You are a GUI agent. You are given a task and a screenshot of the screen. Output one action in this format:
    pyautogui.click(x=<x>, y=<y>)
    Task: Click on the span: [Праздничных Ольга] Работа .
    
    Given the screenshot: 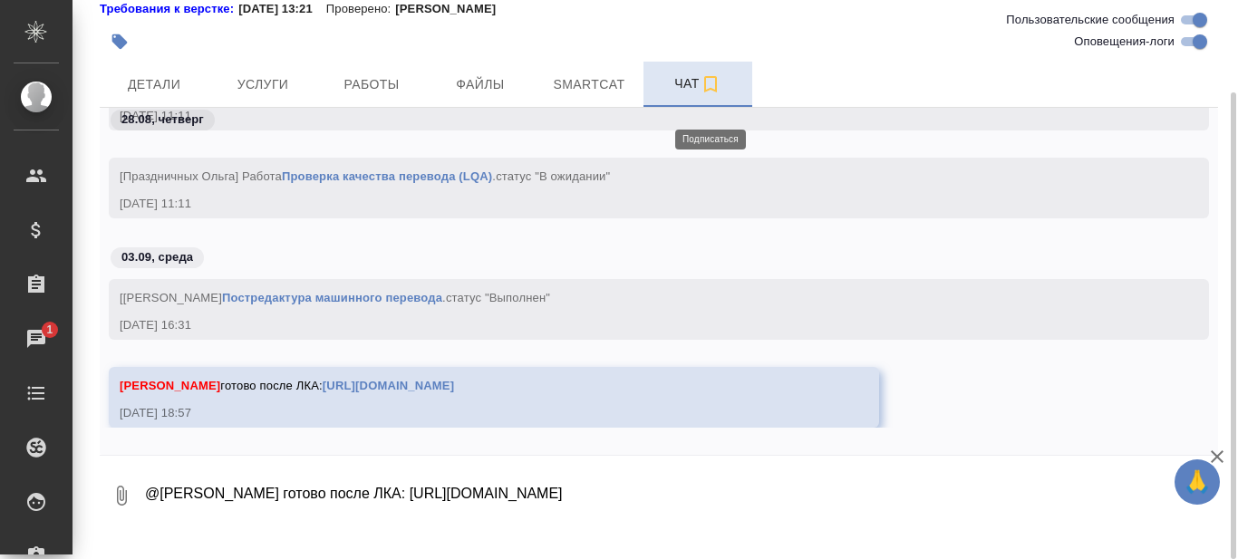 What is the action you would take?
    pyautogui.click(x=364, y=176)
    